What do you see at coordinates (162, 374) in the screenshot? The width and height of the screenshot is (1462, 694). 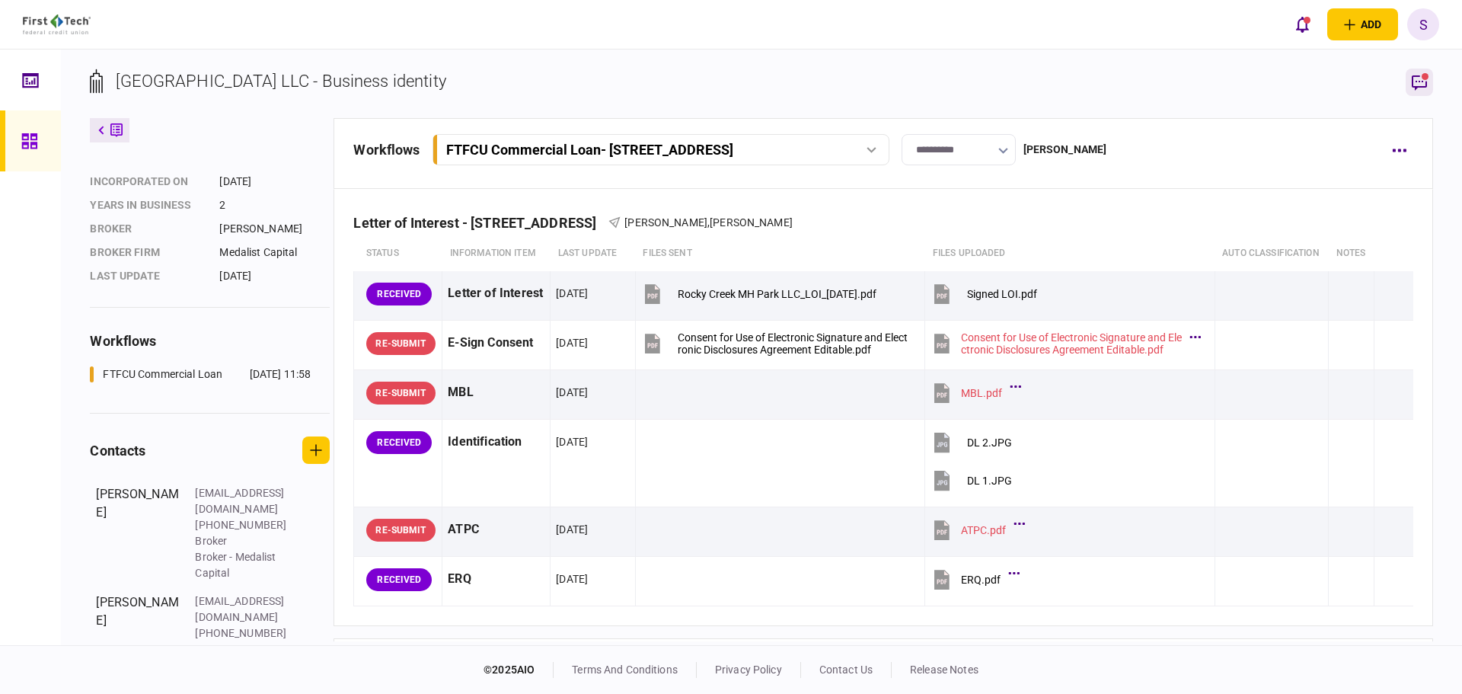 I see `div: FTFCU Commercial Loan` at bounding box center [162, 374].